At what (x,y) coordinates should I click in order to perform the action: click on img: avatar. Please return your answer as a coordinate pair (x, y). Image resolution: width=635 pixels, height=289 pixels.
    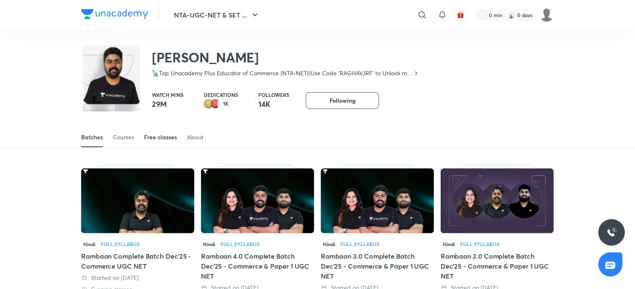
    Looking at the image, I should click on (461, 15).